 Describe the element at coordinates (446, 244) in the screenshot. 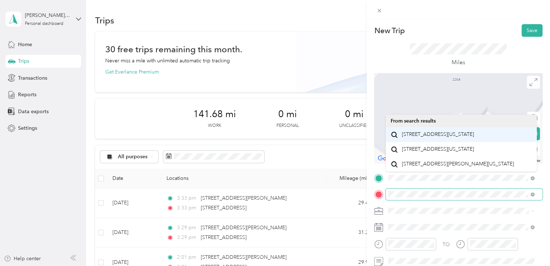

I see `div: TO` at that location.